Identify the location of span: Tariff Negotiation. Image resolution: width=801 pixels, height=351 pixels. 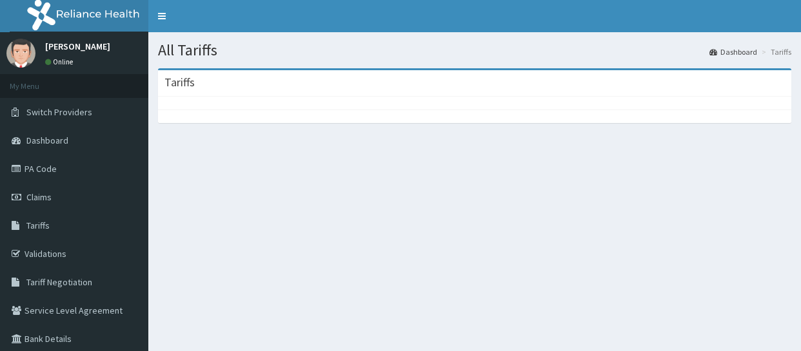
(59, 282).